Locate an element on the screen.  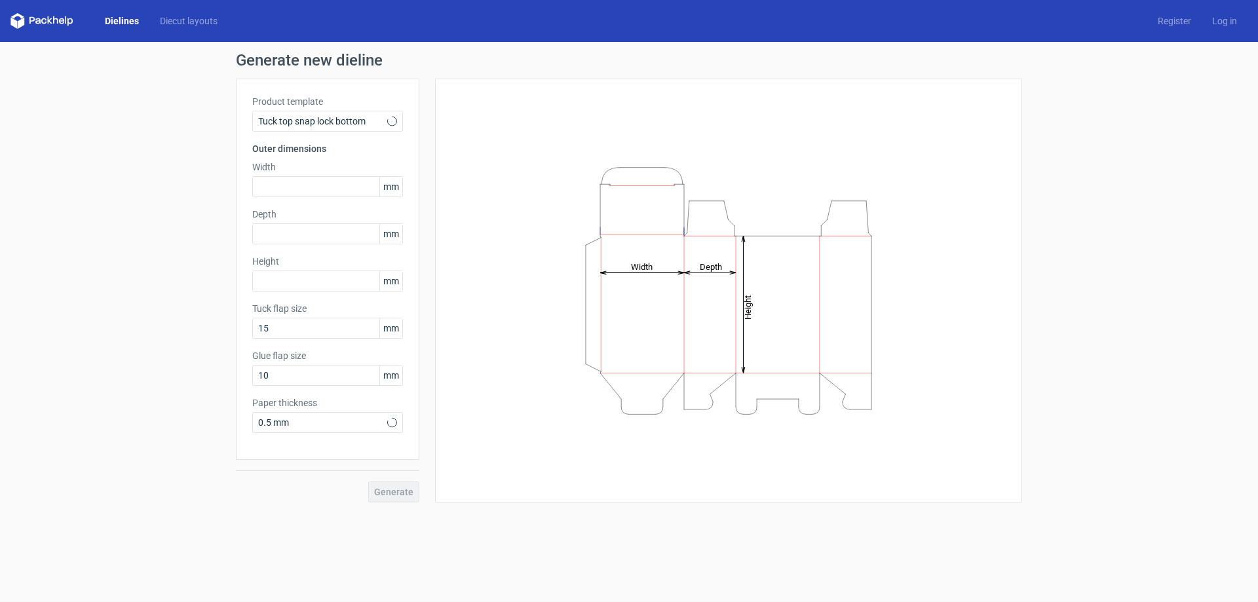
label: Width is located at coordinates (328, 167).